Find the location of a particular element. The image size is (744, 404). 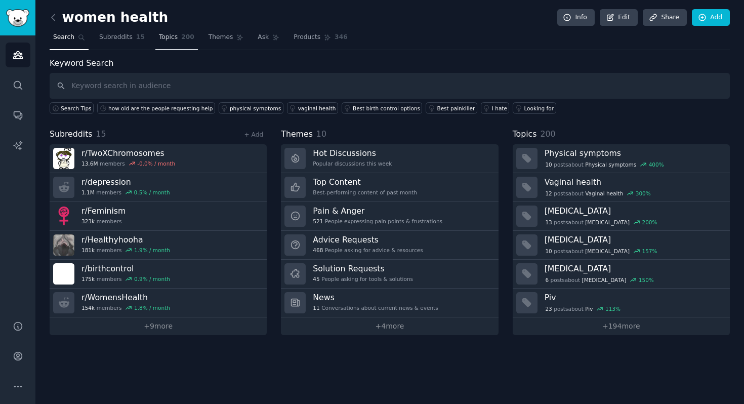

a: News11Conversations about current news & events is located at coordinates (389, 302).